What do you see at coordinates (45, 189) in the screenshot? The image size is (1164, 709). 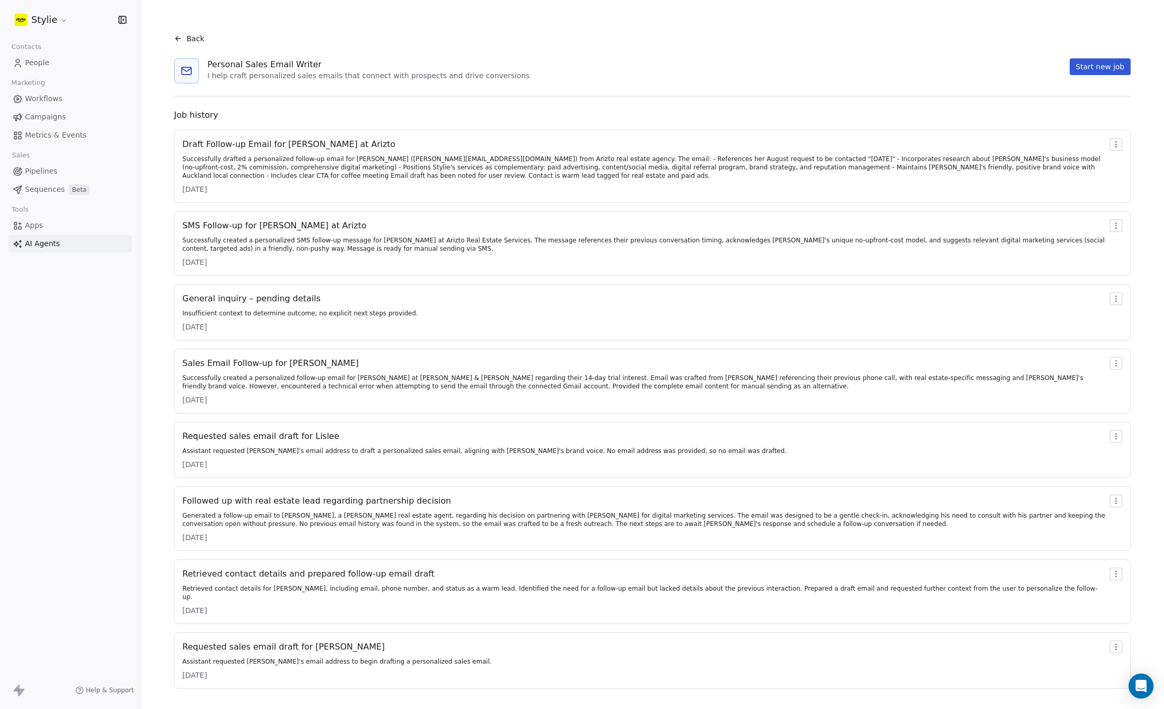 I see `span: Sequences` at bounding box center [45, 189].